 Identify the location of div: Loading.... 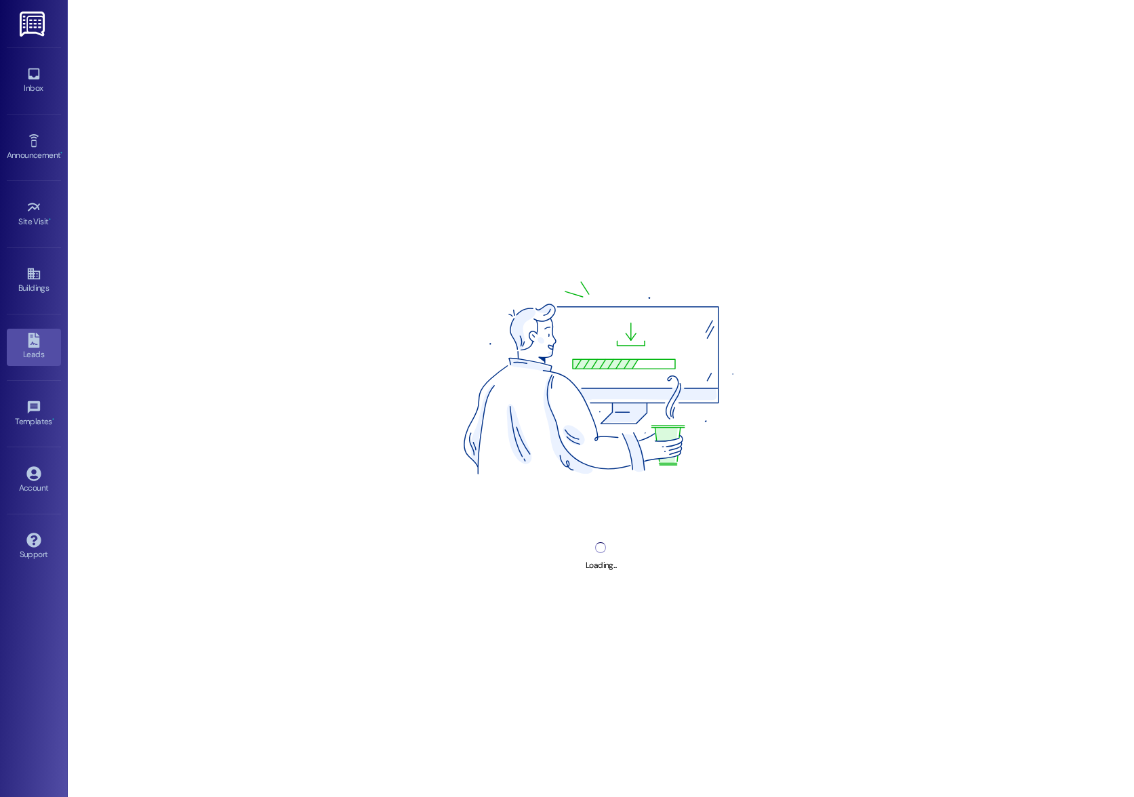
(600, 565).